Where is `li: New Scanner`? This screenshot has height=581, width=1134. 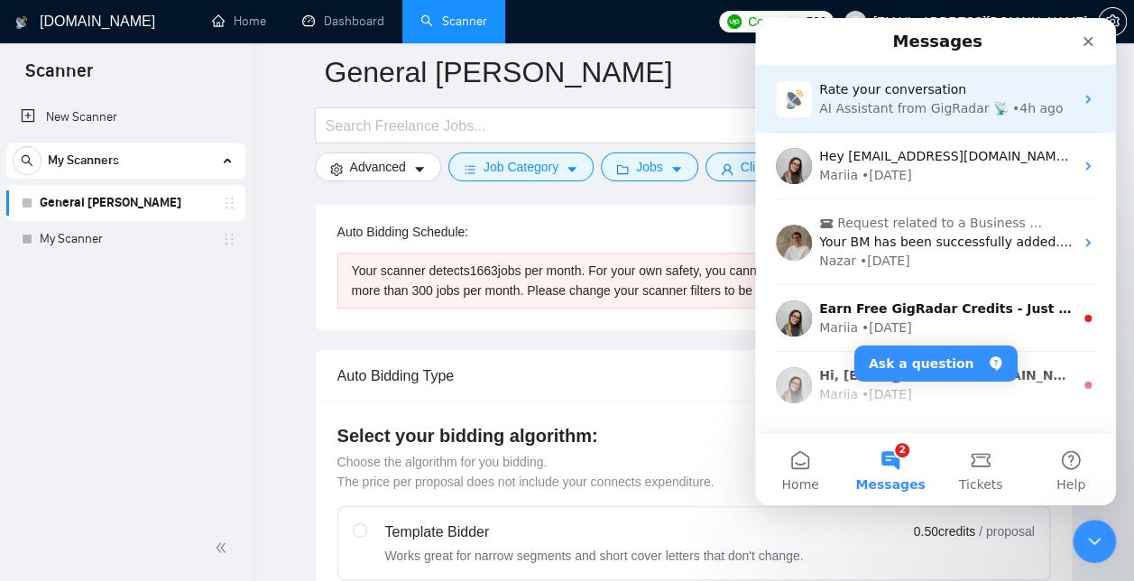
li: New Scanner is located at coordinates (125, 117).